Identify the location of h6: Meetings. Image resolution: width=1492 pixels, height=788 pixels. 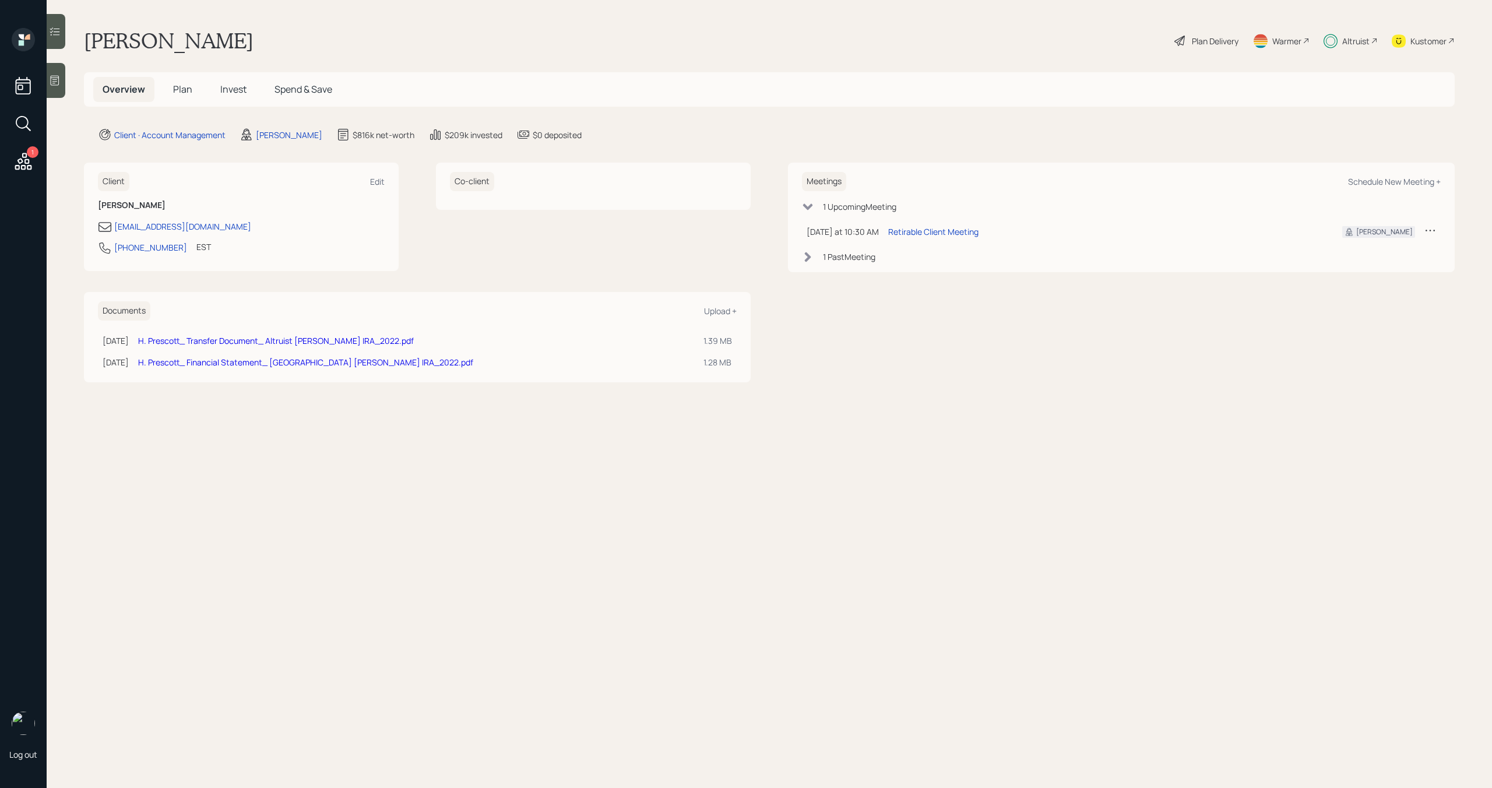
(824, 181).